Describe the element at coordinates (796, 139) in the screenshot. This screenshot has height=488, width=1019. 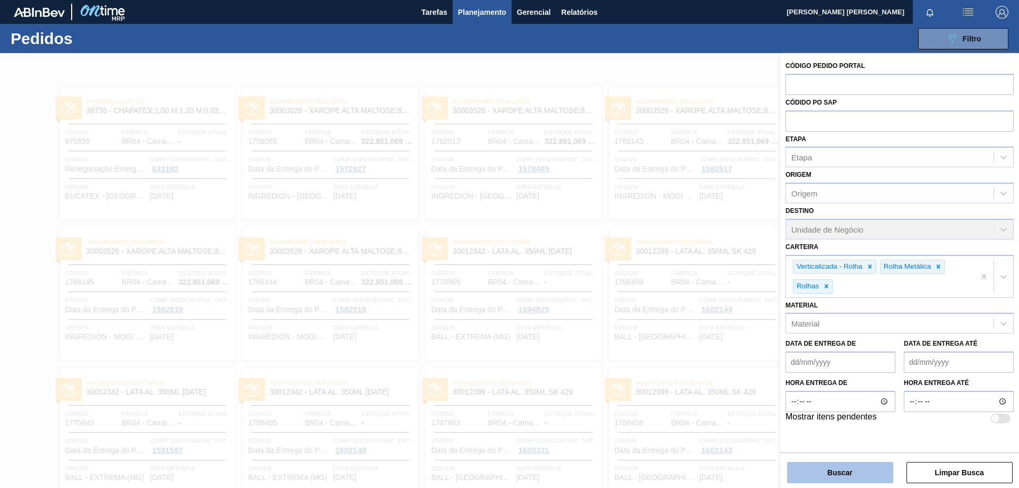
I see `label: Etapa` at that location.